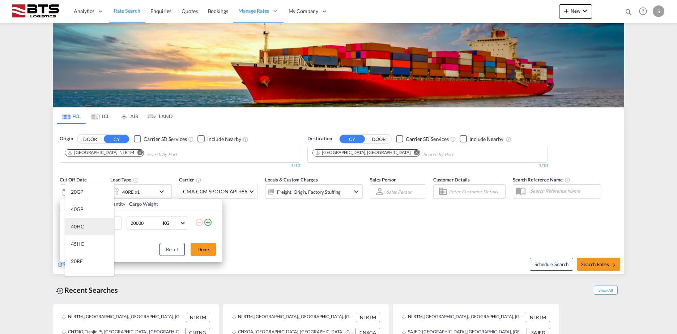 The width and height of the screenshot is (677, 334). Describe the element at coordinates (77, 227) in the screenshot. I see `div: 40HC` at that location.